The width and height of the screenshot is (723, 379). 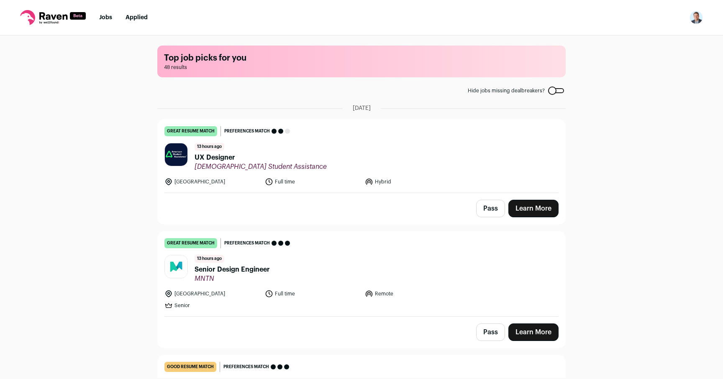 What do you see at coordinates (412, 182) in the screenshot?
I see `li: Hybrid` at bounding box center [412, 182].